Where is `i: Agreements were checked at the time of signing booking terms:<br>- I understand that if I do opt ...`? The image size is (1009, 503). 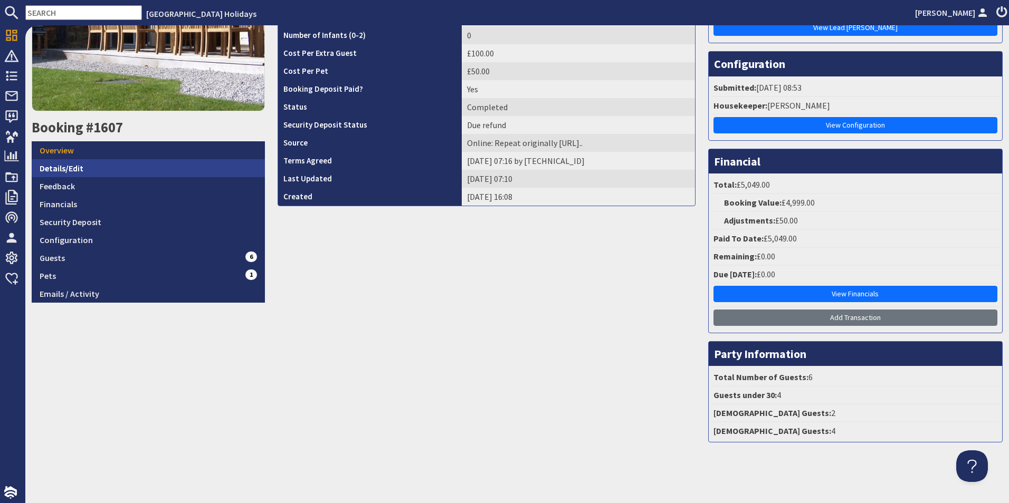
i: Agreements were checked at the time of signing booking terms:<br>- I understand that if I do opt ... is located at coordinates (336, 162).